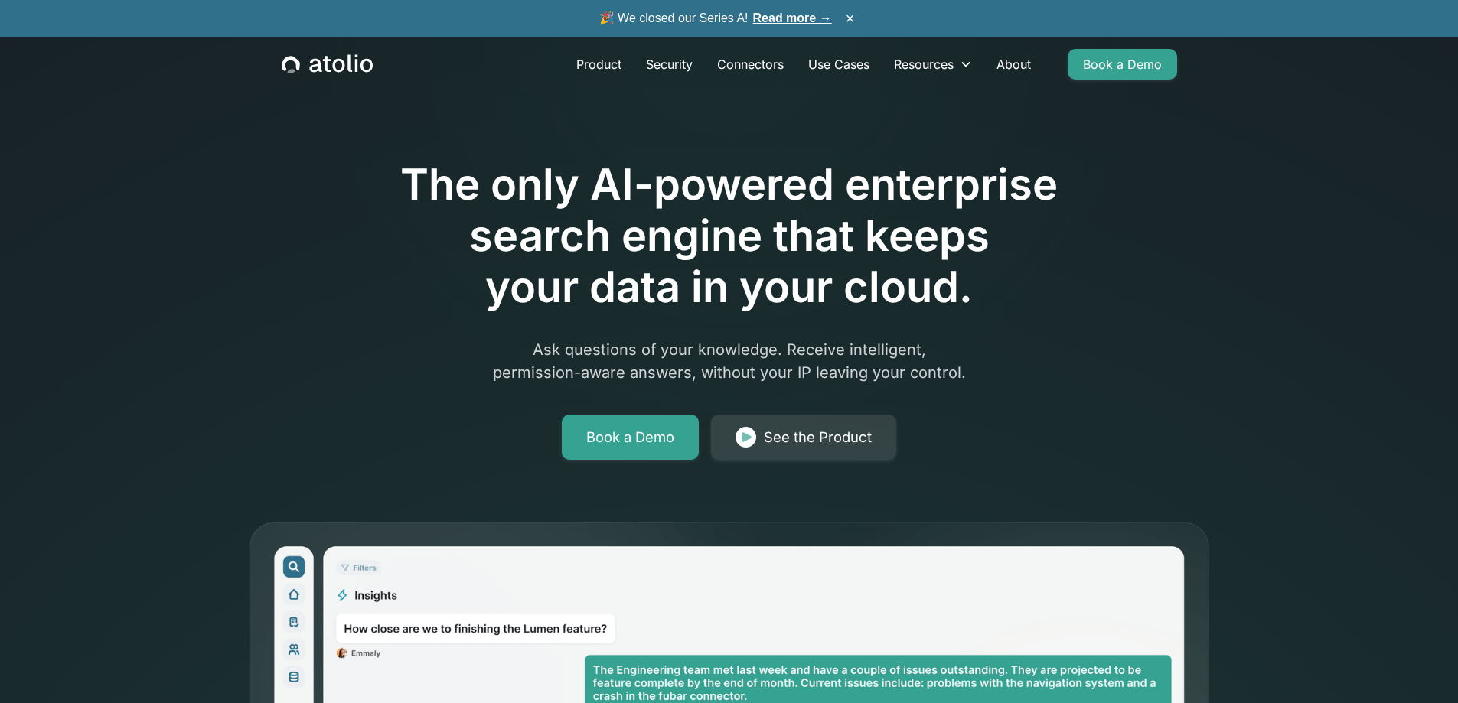 The height and width of the screenshot is (703, 1458). What do you see at coordinates (599, 64) in the screenshot?
I see `a: Product` at bounding box center [599, 64].